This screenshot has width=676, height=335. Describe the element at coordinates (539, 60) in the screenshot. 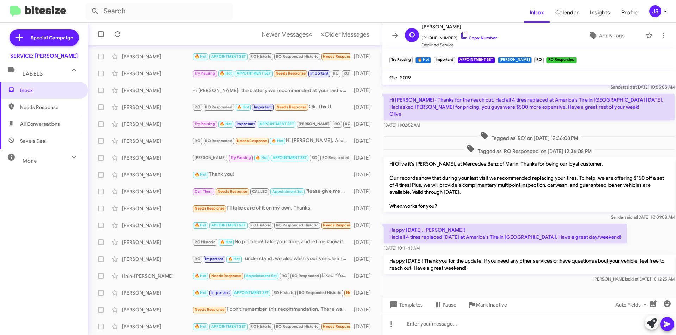

I see `small: RO` at that location.